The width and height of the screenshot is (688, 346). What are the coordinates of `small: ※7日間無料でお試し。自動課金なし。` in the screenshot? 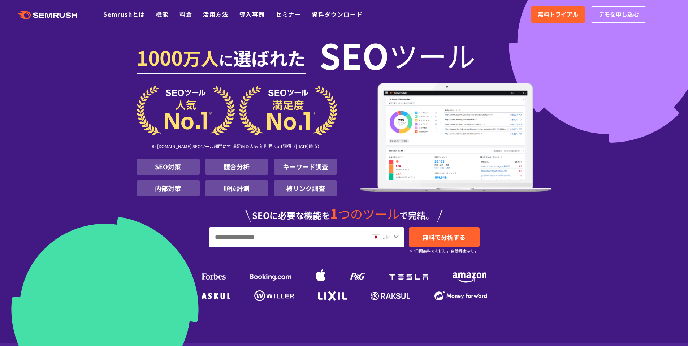 It's located at (443, 251).